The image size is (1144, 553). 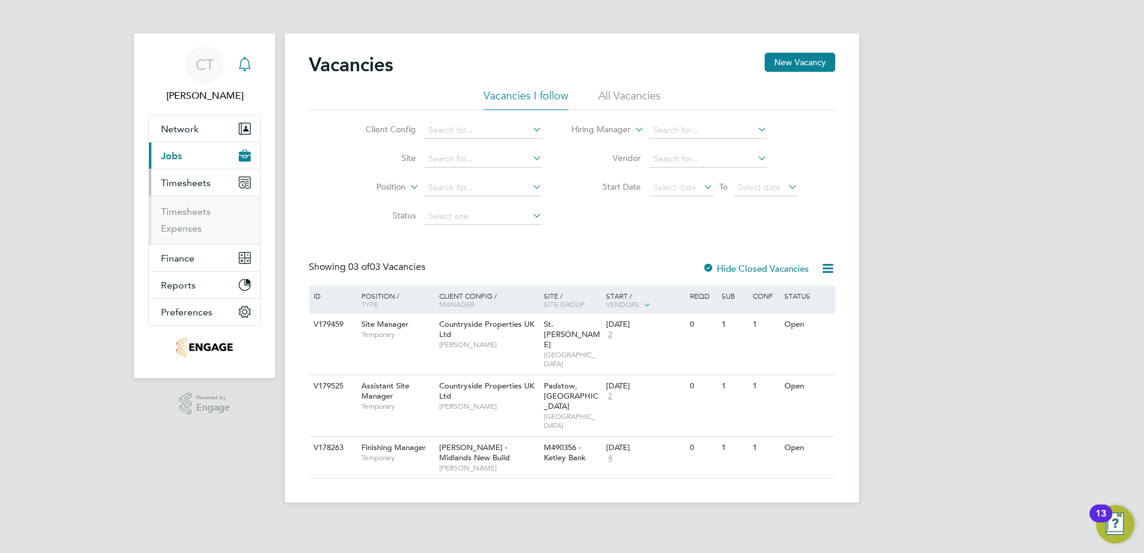 I want to click on button: Finance, so click(x=205, y=258).